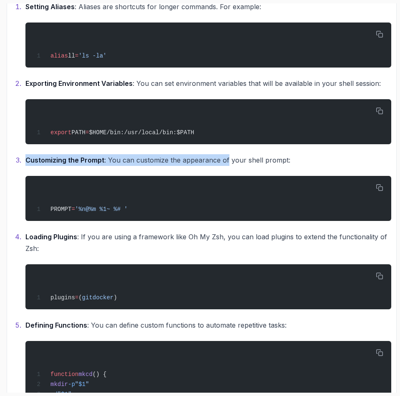 This screenshot has width=400, height=396. I want to click on span: '%n@%m %1~ %# ', so click(101, 209).